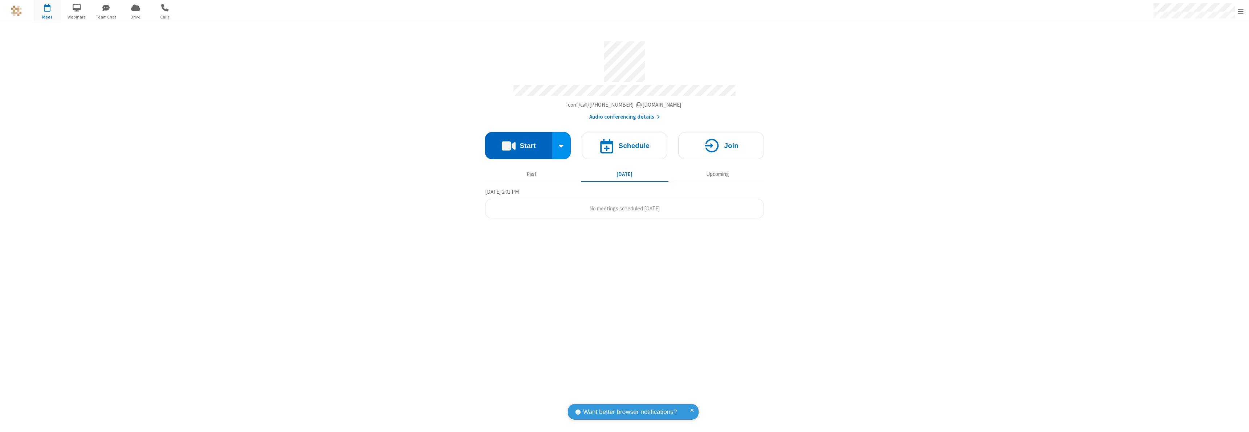  Describe the element at coordinates (630, 412) in the screenshot. I see `span: Want better browser notifications?` at that location.